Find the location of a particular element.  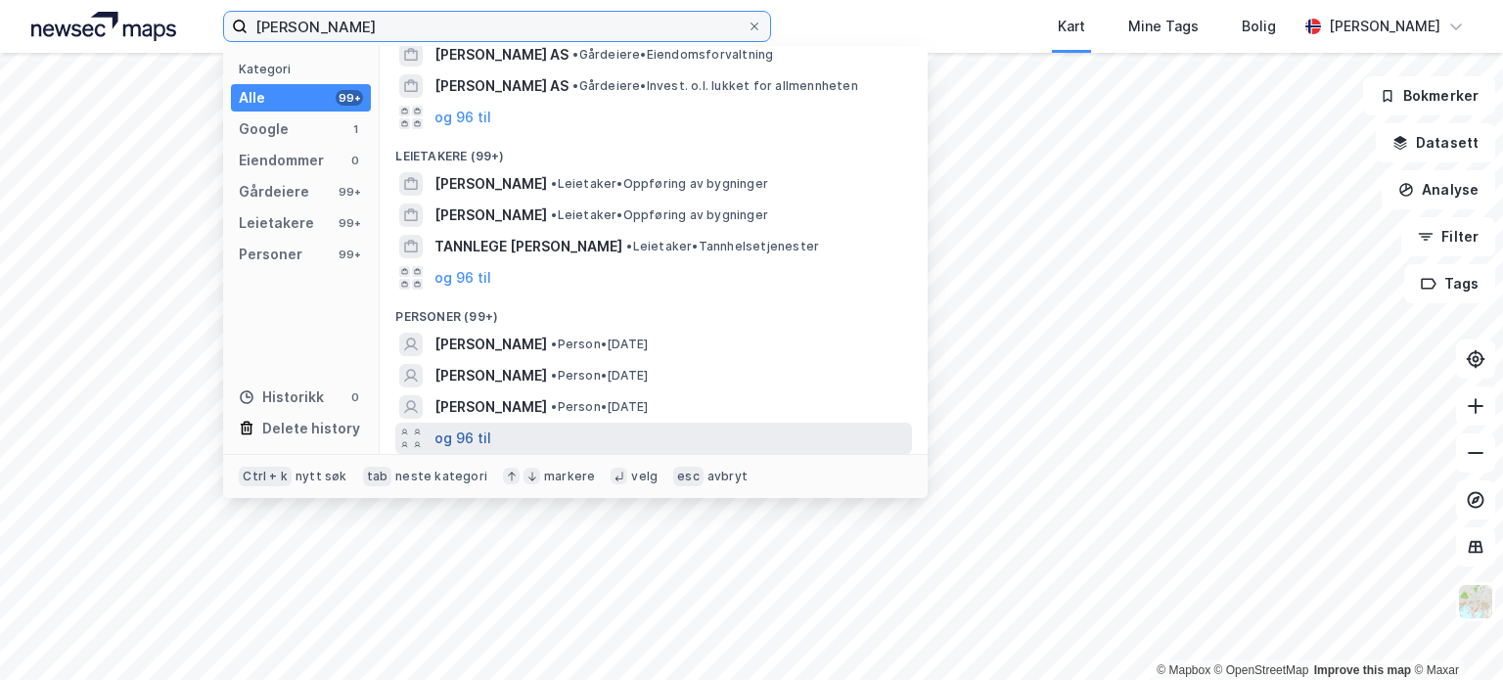

div: Leietakere is located at coordinates (276, 223).